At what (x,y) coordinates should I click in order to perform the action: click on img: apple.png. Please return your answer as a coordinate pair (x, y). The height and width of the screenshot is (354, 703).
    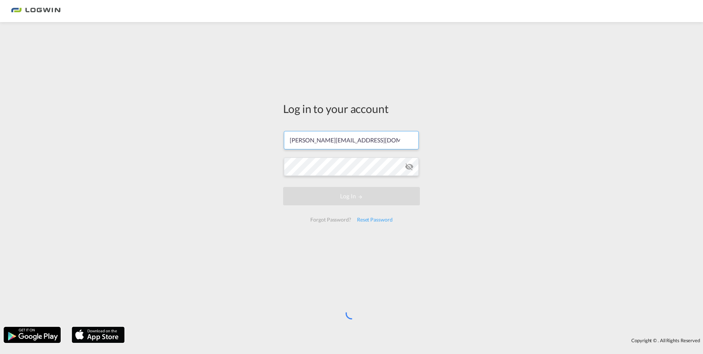
    Looking at the image, I should click on (98, 335).